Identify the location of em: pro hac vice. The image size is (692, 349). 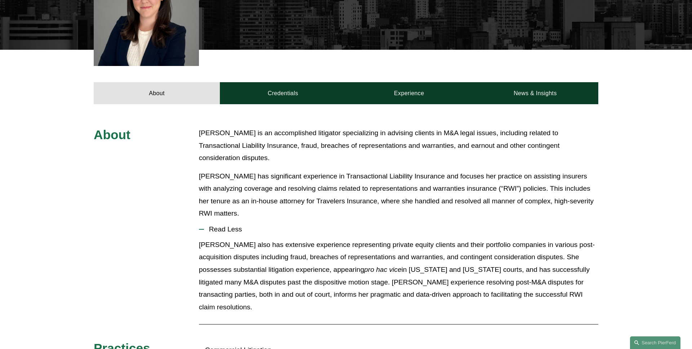
(382, 269).